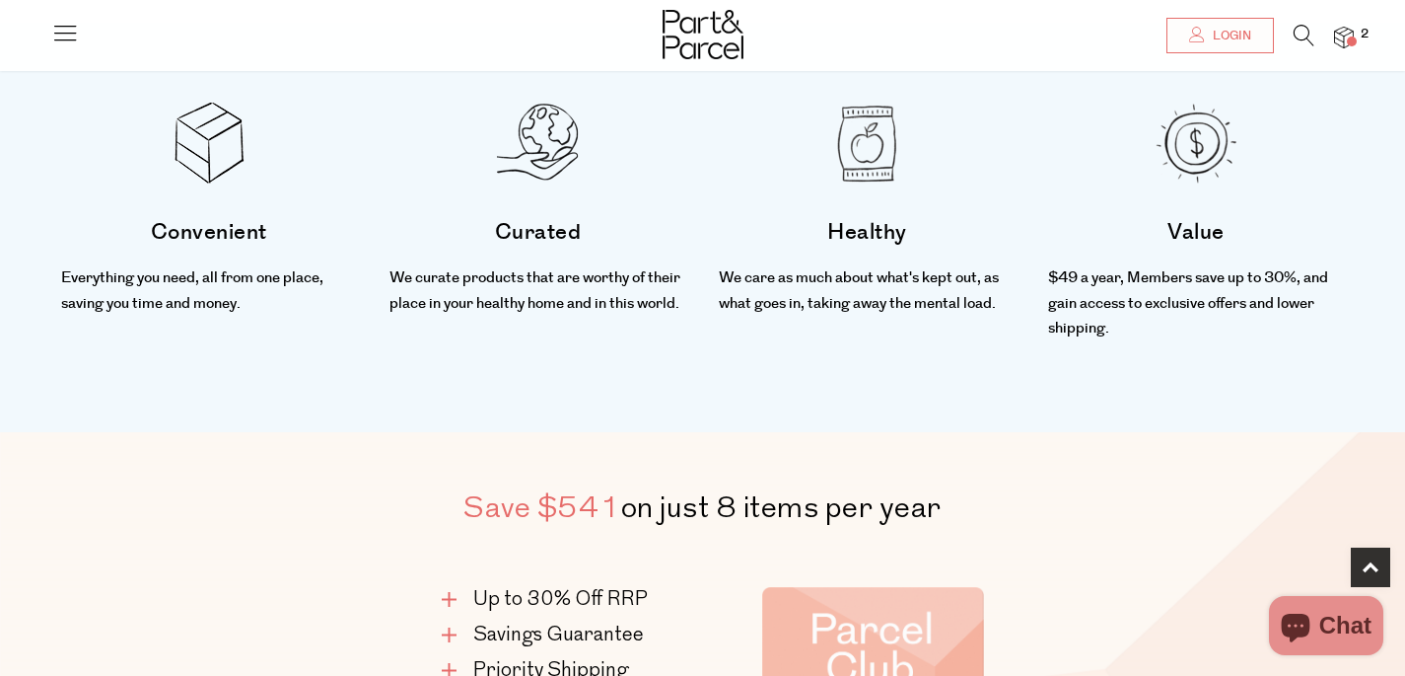 Image resolution: width=1405 pixels, height=676 pixels. What do you see at coordinates (1196, 303) in the screenshot?
I see `p: $49 a year, Members save up to 30%, and gain access to exclusive offers and lower shipping.` at bounding box center [1196, 303].